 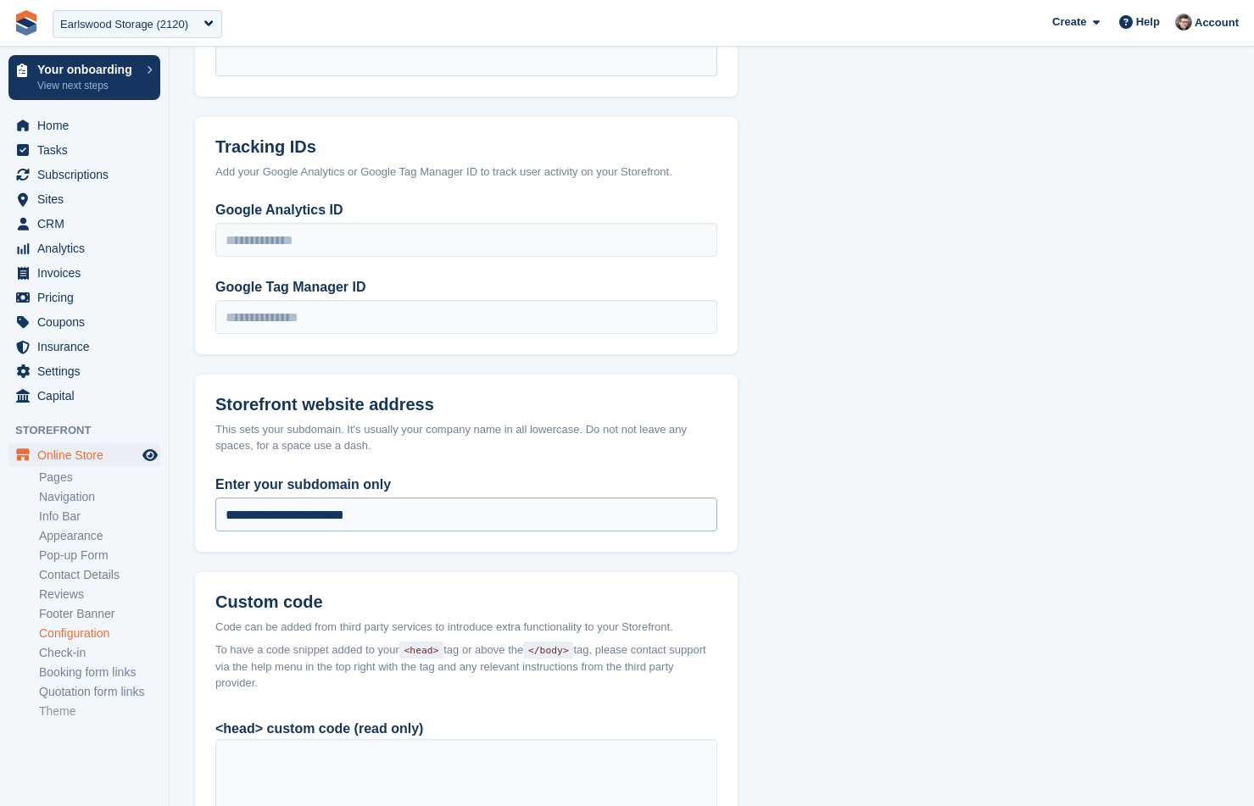 I want to click on p: View next steps, so click(x=87, y=86).